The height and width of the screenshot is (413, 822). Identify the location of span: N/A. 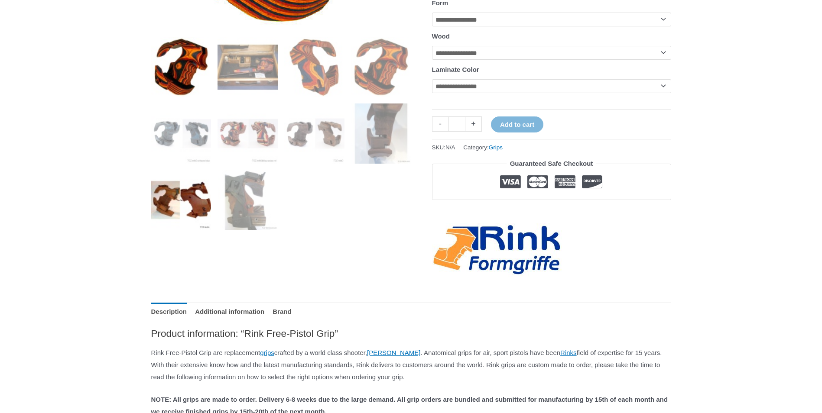
(450, 147).